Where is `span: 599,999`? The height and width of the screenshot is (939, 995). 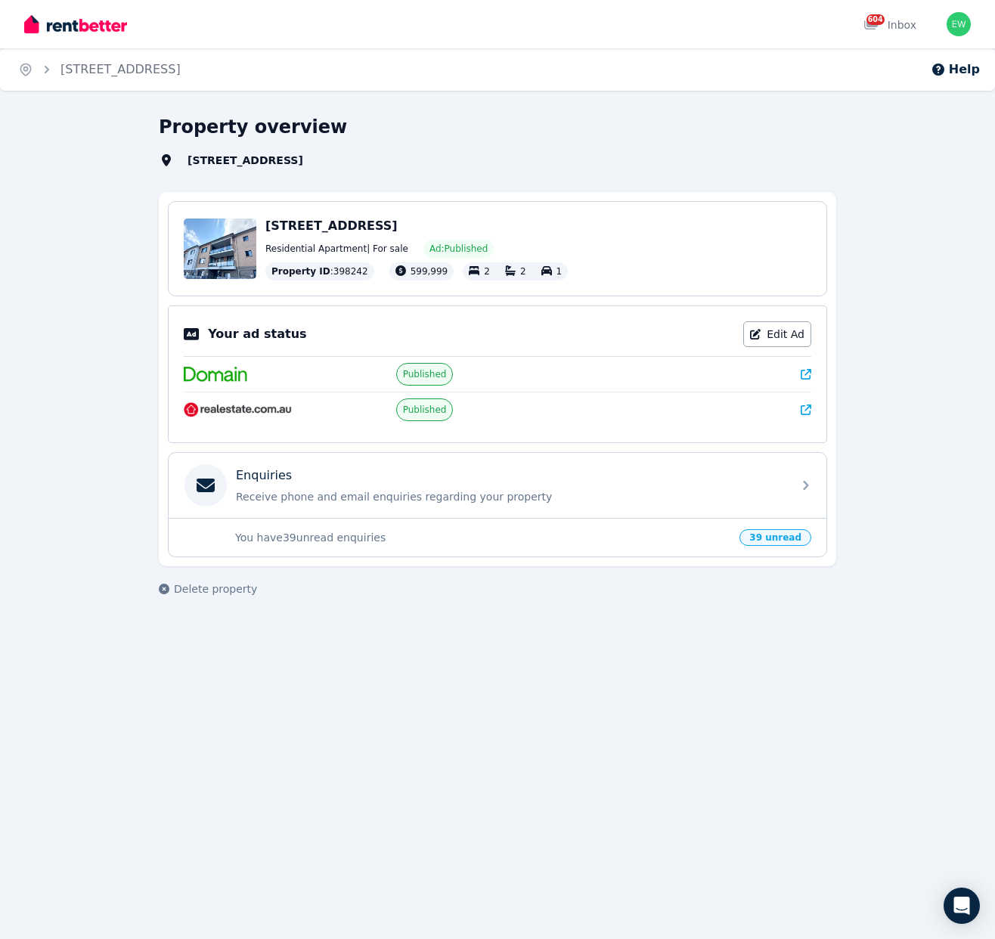 span: 599,999 is located at coordinates (429, 271).